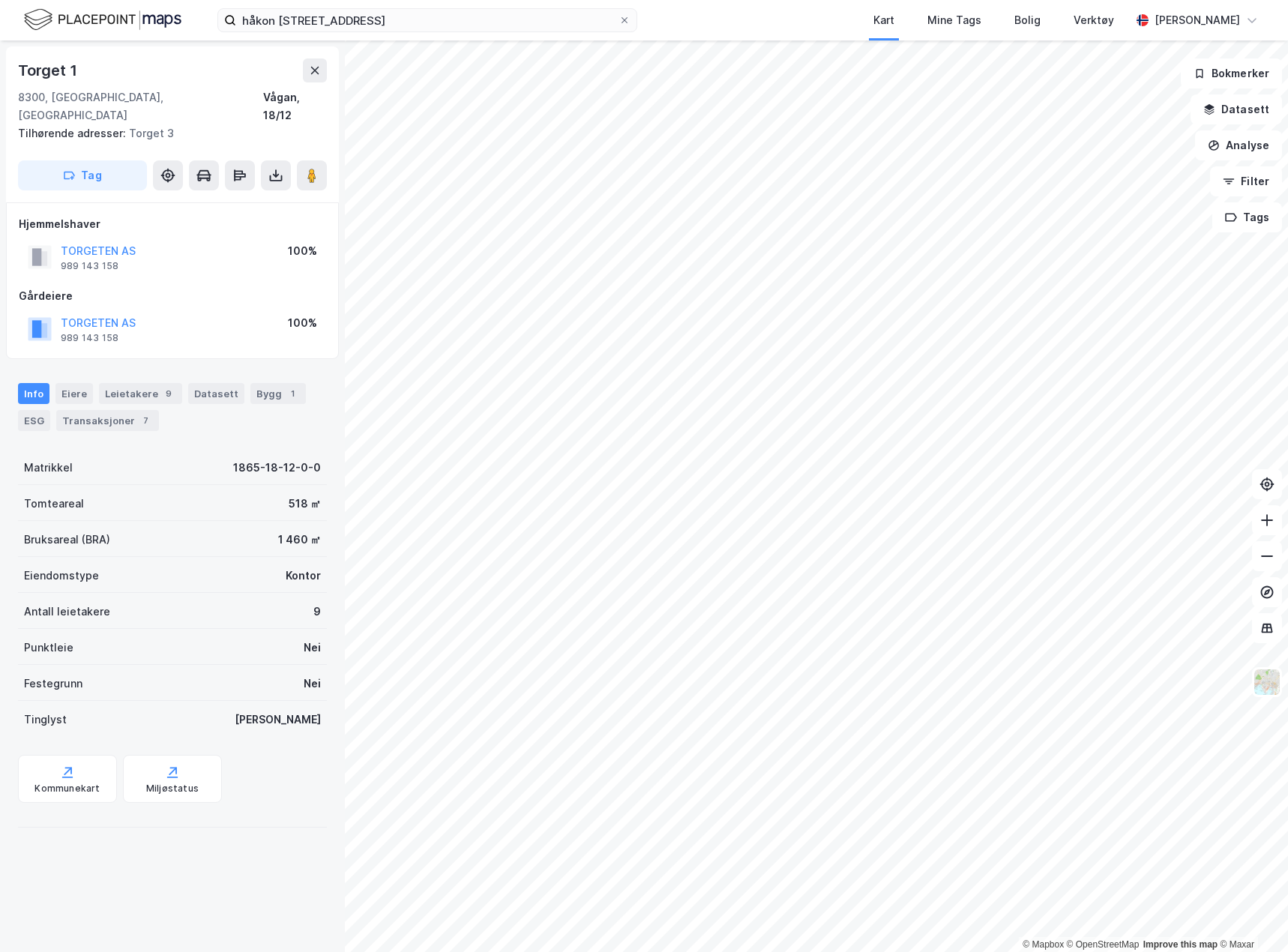 The height and width of the screenshot is (952, 1288). I want to click on div: Kommunekart, so click(67, 789).